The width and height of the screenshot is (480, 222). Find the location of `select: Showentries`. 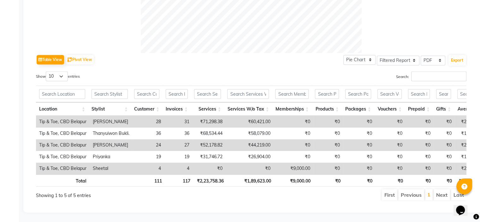

select: Showentries is located at coordinates (57, 76).